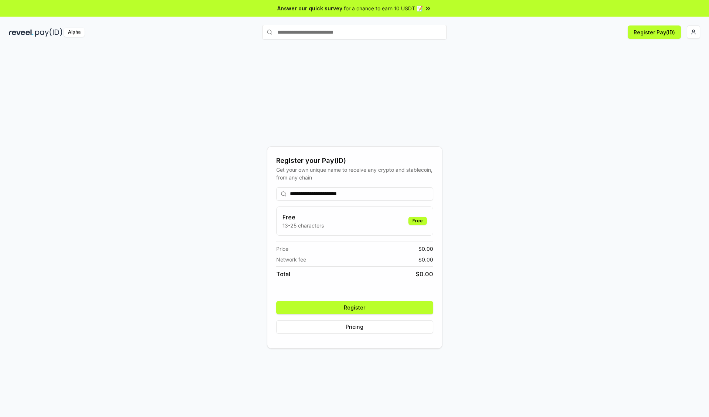 Image resolution: width=709 pixels, height=417 pixels. I want to click on span: Total, so click(283, 274).